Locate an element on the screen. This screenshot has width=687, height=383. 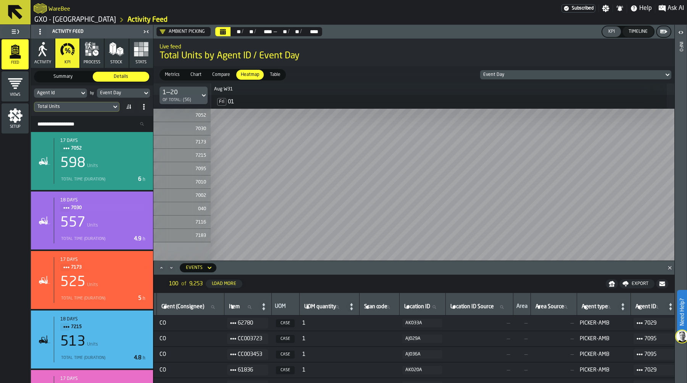
button: Maximize is located at coordinates (161, 268).